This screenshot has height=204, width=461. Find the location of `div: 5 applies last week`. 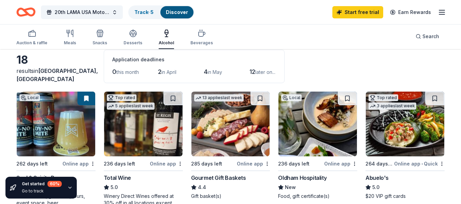

div: 5 applies last week is located at coordinates (131, 106).